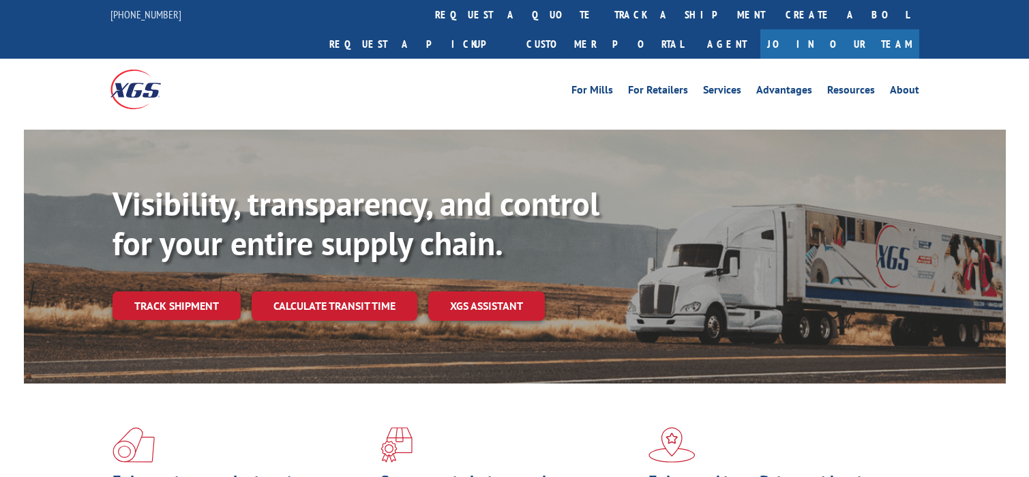 The height and width of the screenshot is (477, 1029). Describe the element at coordinates (672, 445) in the screenshot. I see `img: xgs-icon-flagship-distribution-model-red` at that location.